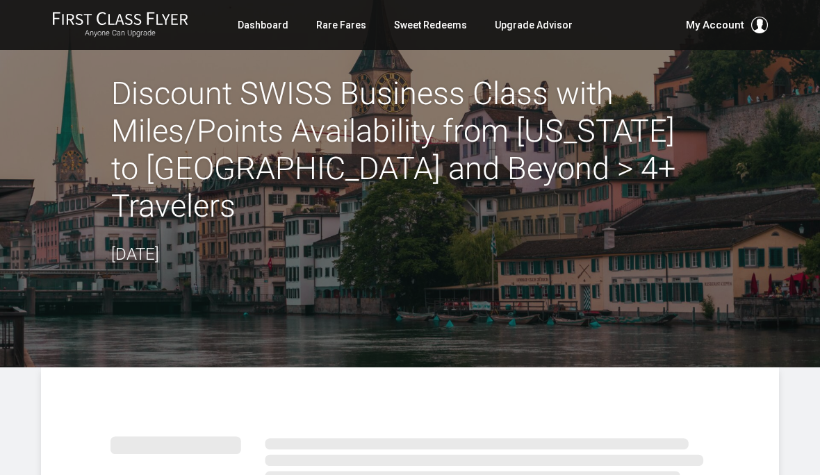 This screenshot has width=820, height=475. Describe the element at coordinates (120, 33) in the screenshot. I see `small: Anyone Can Upgrade` at that location.